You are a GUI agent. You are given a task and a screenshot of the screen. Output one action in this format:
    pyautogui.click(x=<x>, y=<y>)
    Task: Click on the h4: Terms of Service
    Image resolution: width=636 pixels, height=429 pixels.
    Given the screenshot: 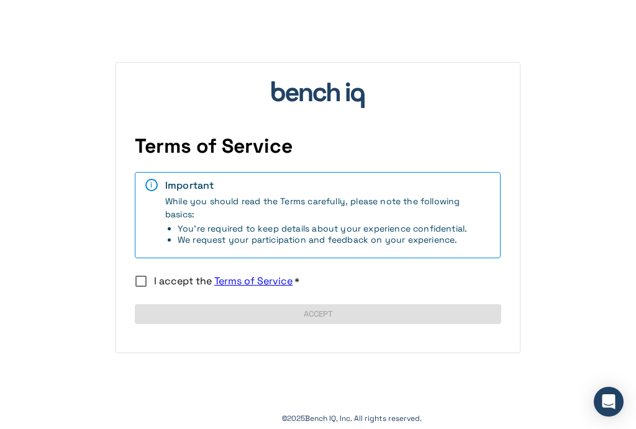 What is the action you would take?
    pyautogui.click(x=318, y=147)
    